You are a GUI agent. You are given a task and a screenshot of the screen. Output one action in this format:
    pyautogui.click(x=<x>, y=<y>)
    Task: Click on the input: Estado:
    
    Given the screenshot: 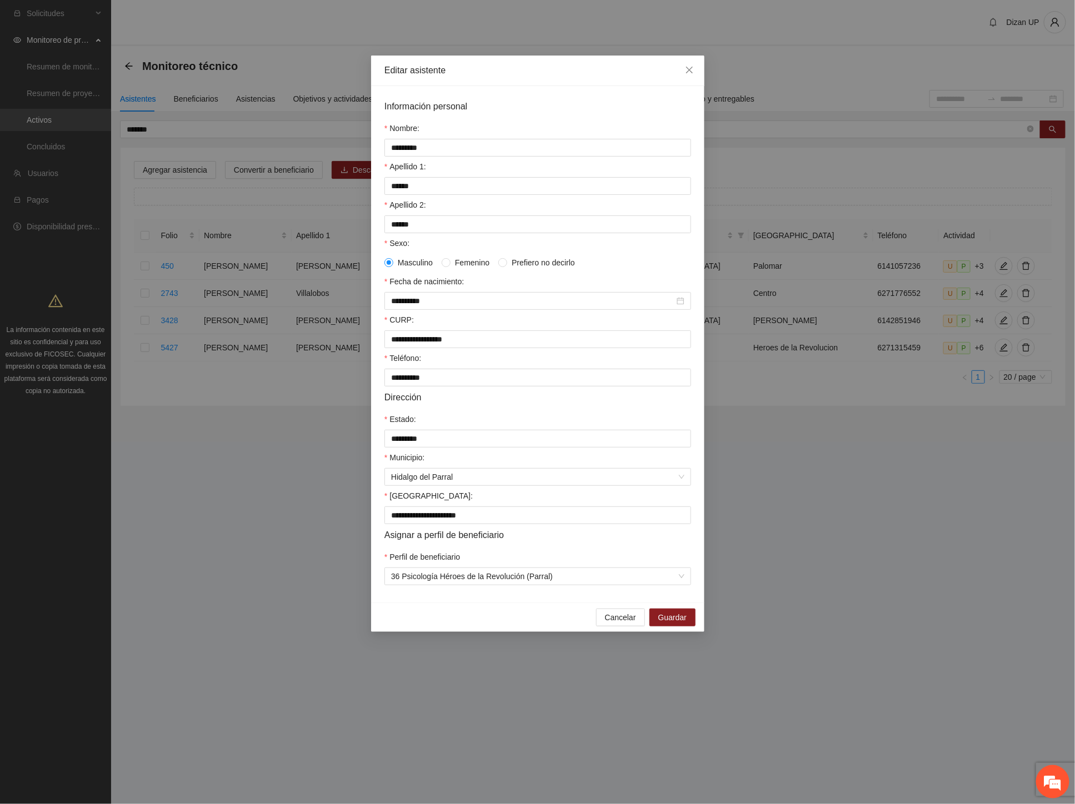 What is the action you would take?
    pyautogui.click(x=538, y=439)
    